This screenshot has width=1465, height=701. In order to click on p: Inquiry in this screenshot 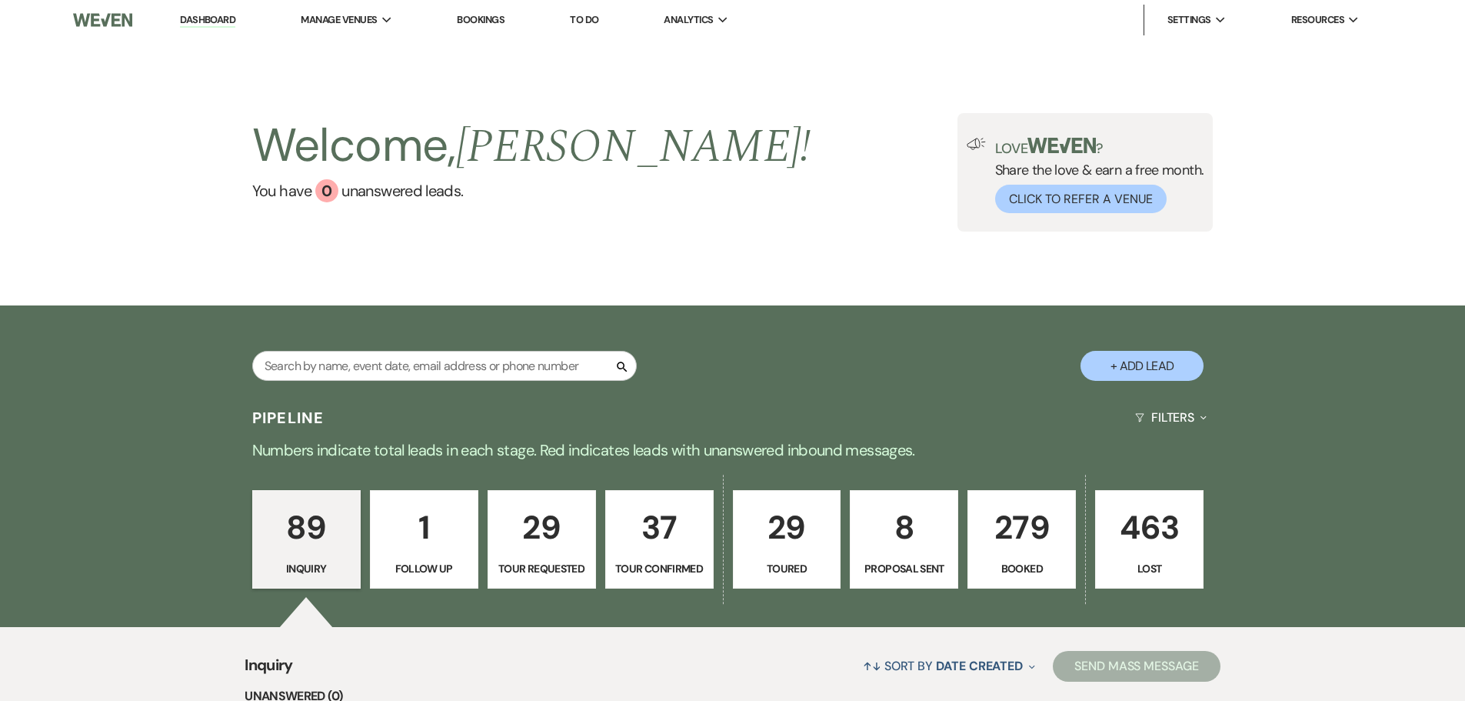, I will do `click(306, 568)`.